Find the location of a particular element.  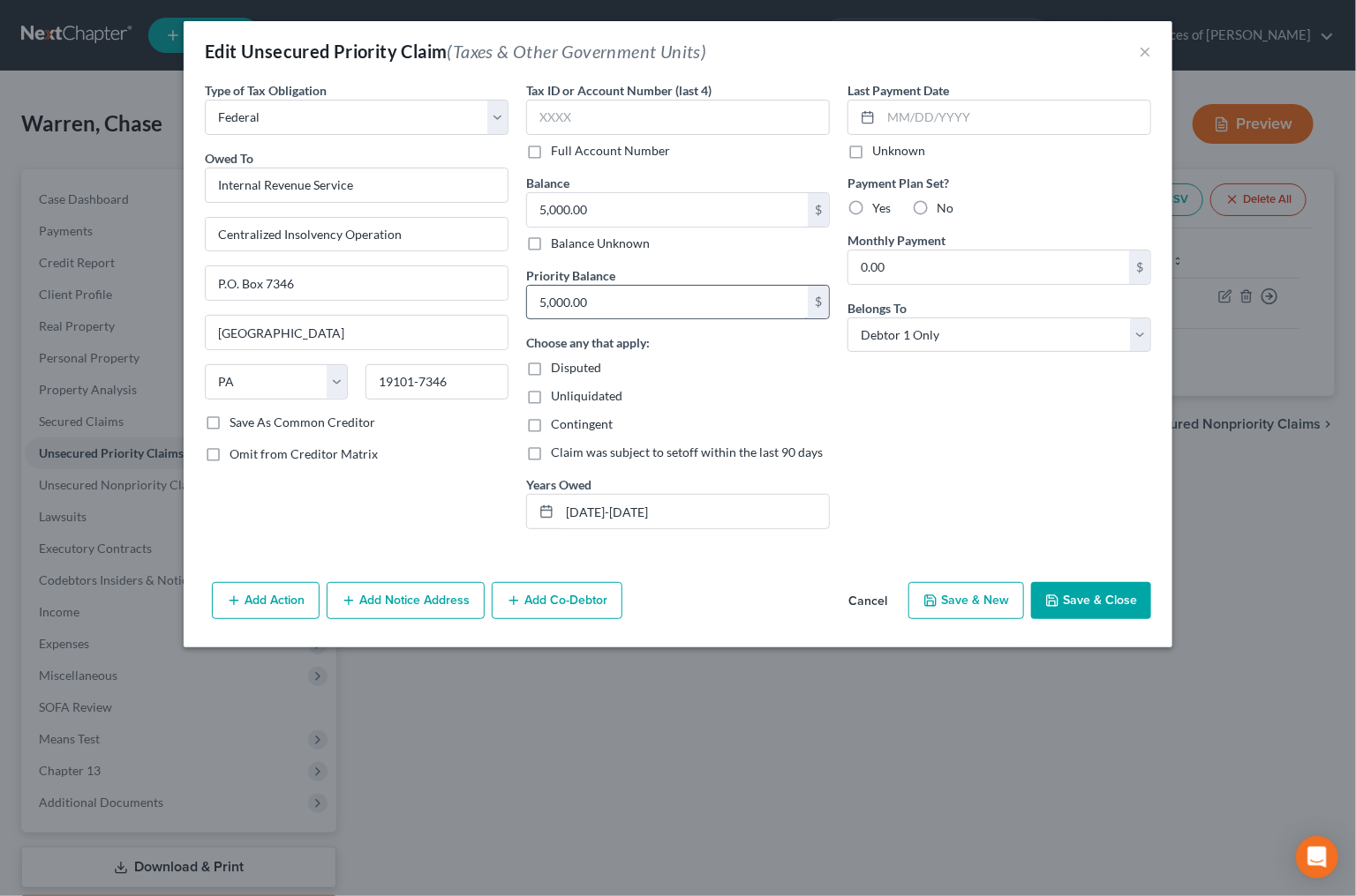

span: Owed To is located at coordinates (228, 158).